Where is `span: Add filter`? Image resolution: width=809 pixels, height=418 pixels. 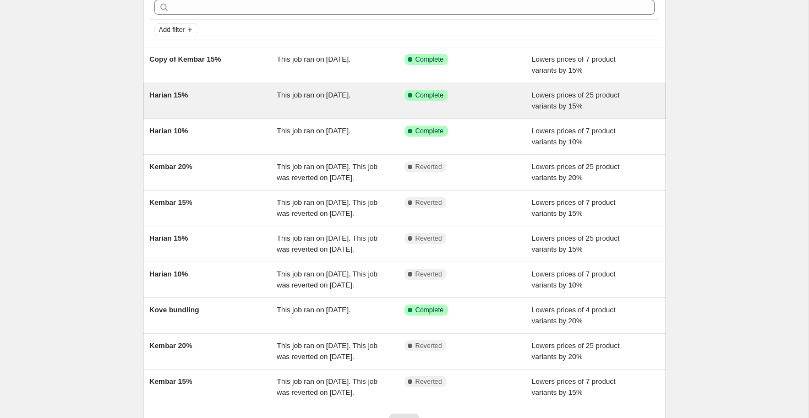 span: Add filter is located at coordinates (172, 30).